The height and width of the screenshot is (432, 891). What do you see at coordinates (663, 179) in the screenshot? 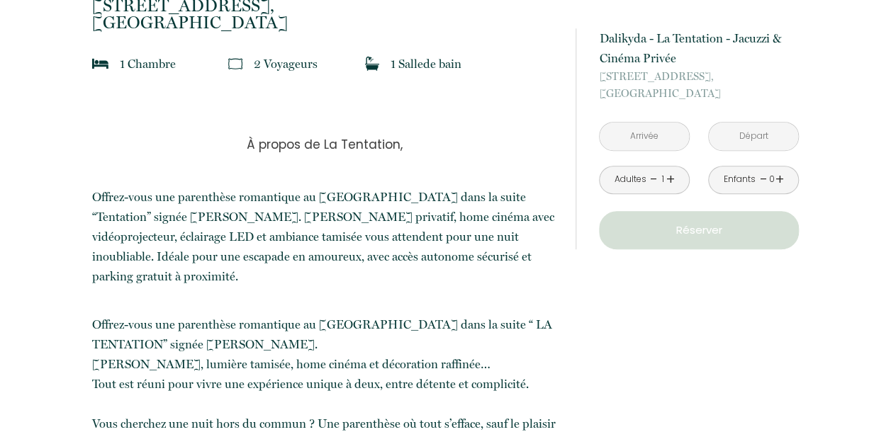
I see `div: 1` at bounding box center [663, 179].